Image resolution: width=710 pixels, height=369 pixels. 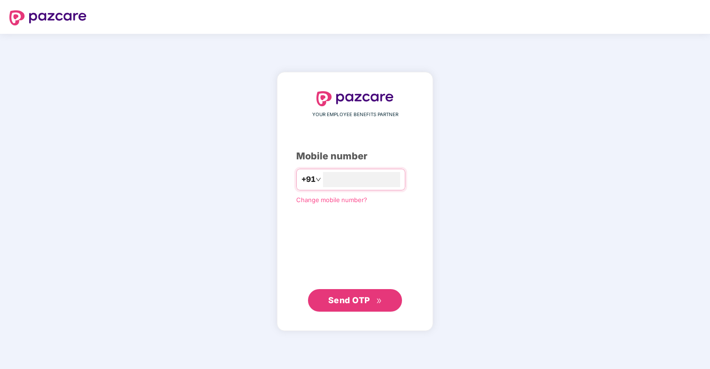 I want to click on a: Change mobile number?, so click(x=331, y=200).